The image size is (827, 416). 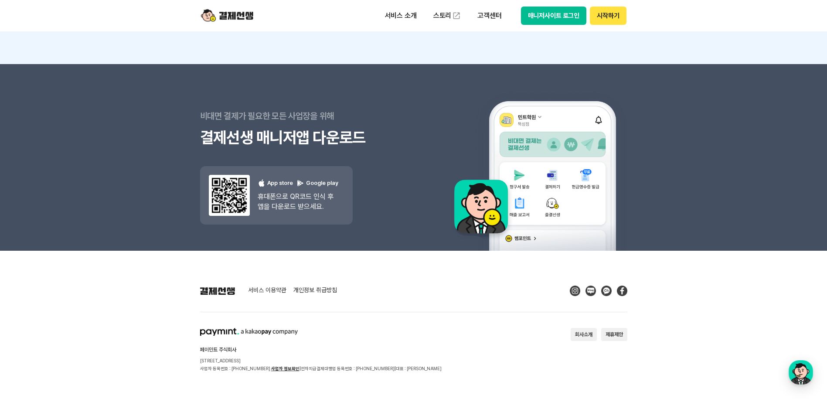 I want to click on button: 회사소개, so click(x=584, y=334).